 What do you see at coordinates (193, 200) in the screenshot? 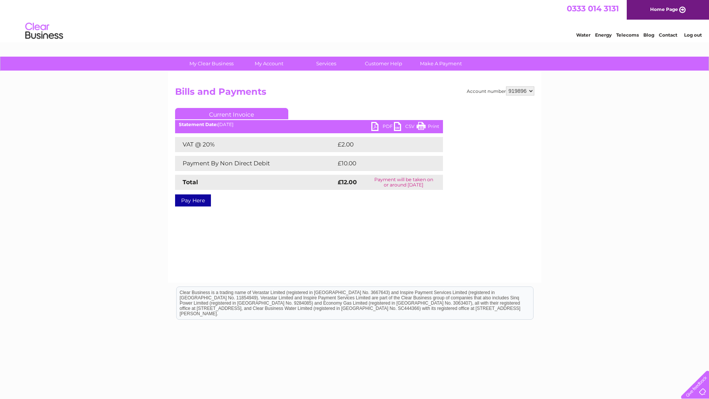
I see `a: Pay Here` at bounding box center [193, 200].